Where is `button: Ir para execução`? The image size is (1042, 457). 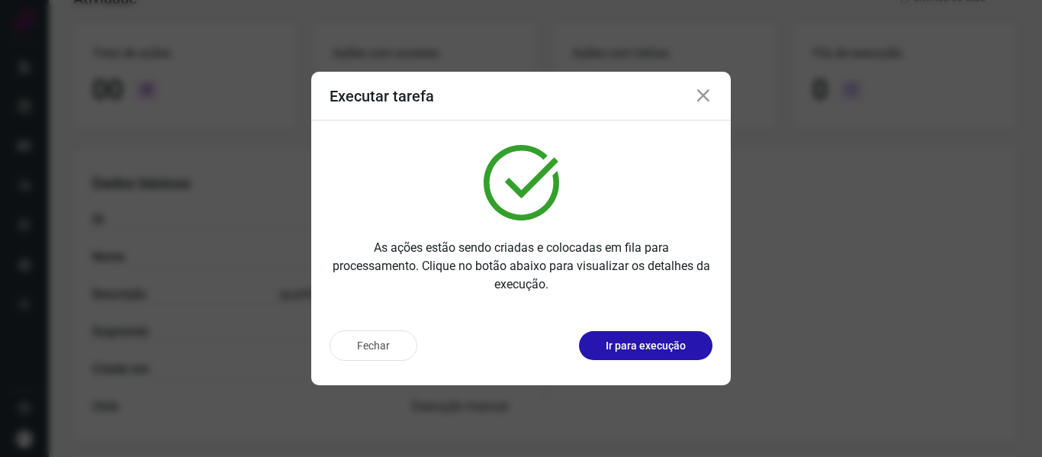 button: Ir para execução is located at coordinates (646, 346).